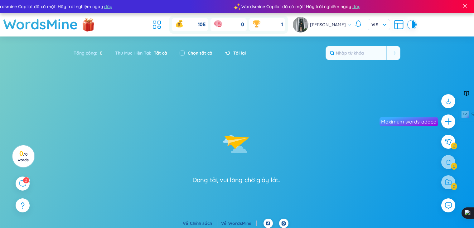 The height and width of the screenshot is (228, 474). What do you see at coordinates (379, 25) in the screenshot?
I see `span: VIE` at bounding box center [379, 25].